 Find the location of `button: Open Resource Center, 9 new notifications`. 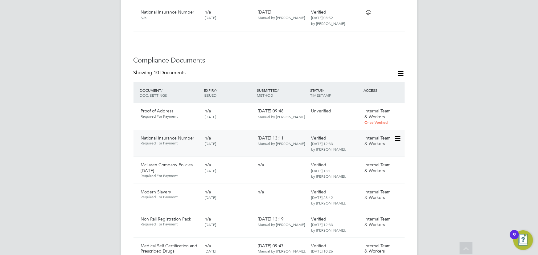

button: Open Resource Center, 9 new notifications is located at coordinates (524, 241).